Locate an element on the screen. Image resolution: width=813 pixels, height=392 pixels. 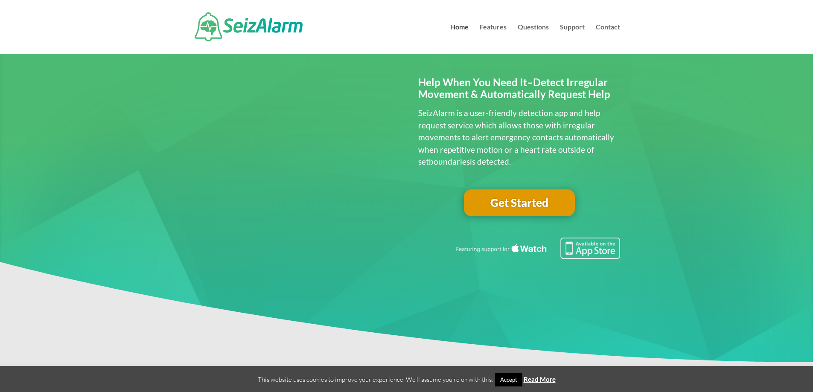
a: Contact is located at coordinates (608, 39).